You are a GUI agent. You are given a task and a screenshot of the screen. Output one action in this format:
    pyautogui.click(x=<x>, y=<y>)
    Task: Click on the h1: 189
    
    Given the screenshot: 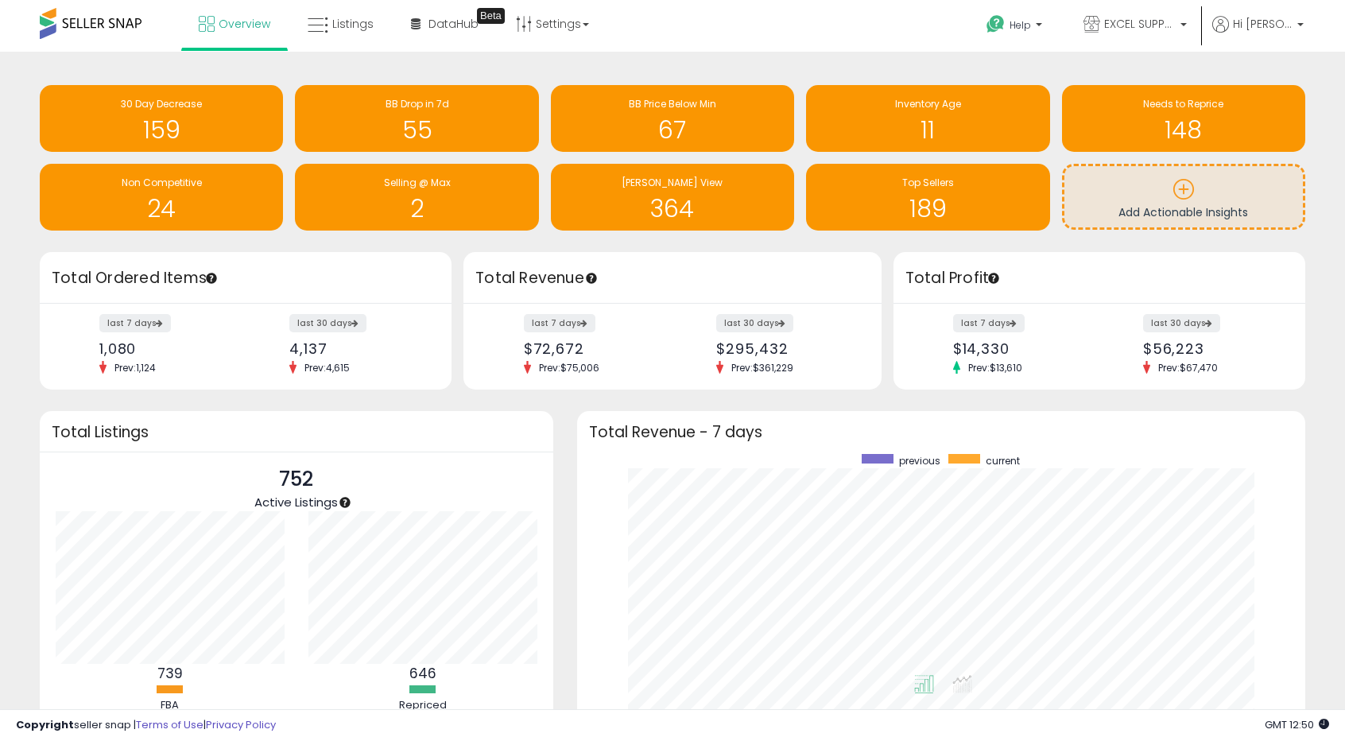 What is the action you would take?
    pyautogui.click(x=928, y=208)
    